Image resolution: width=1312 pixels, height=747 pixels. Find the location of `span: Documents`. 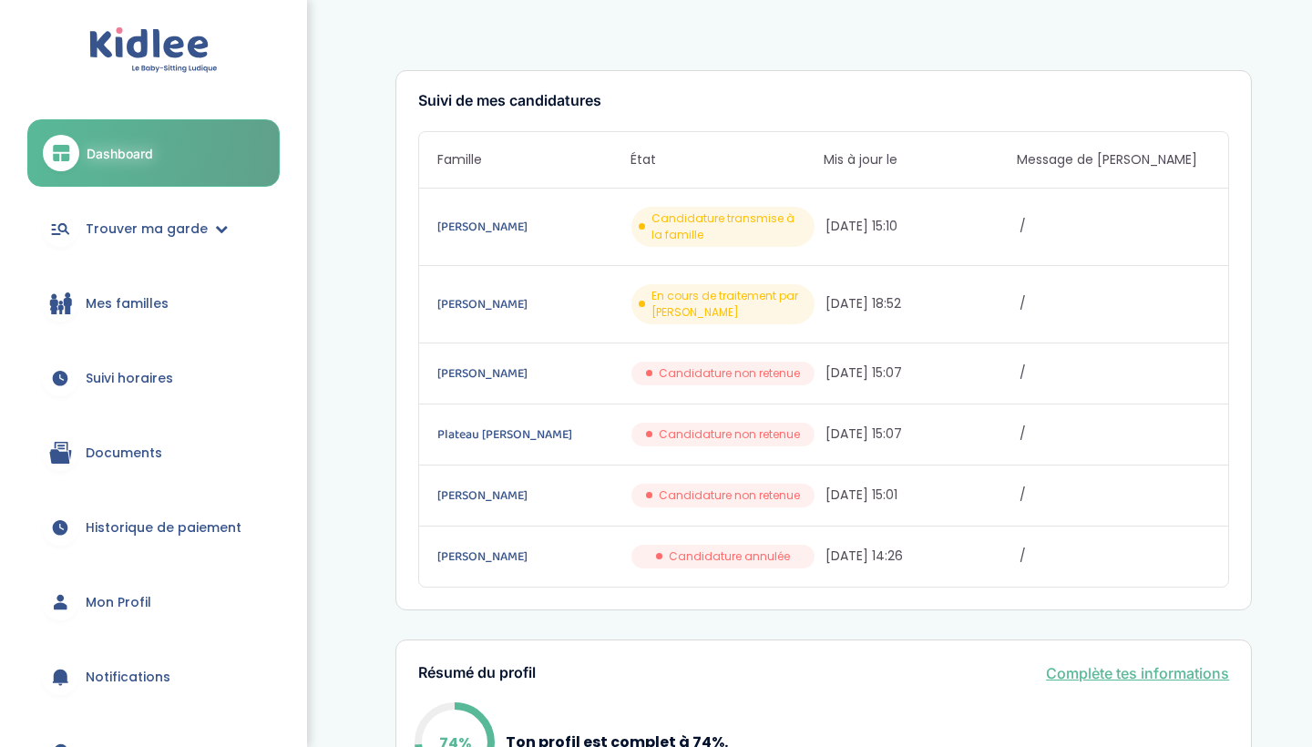

span: Documents is located at coordinates (124, 453).